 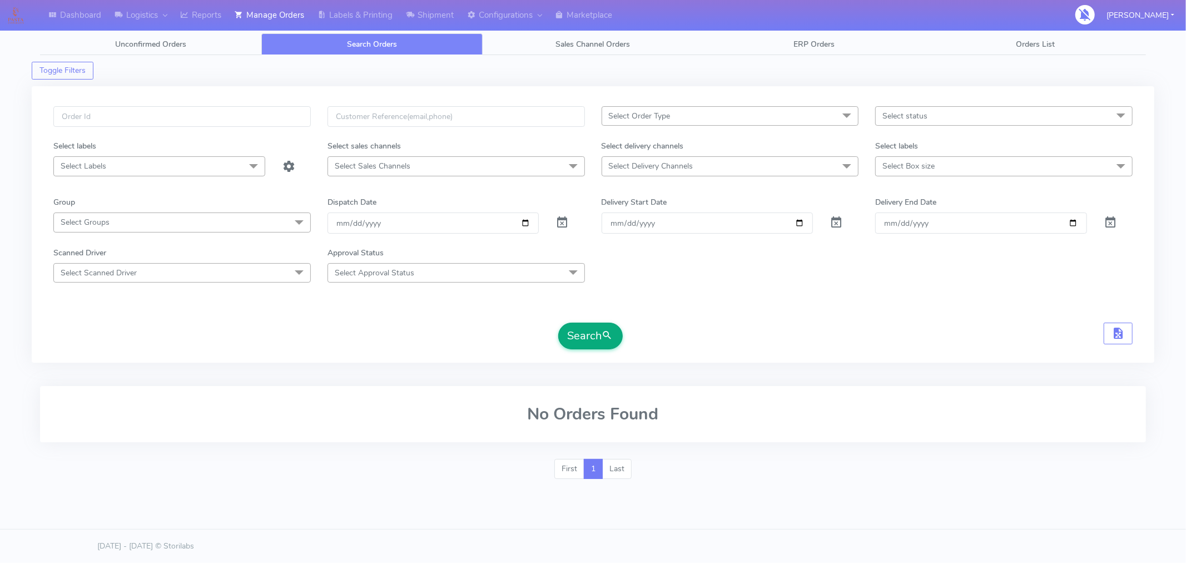 What do you see at coordinates (908, 166) in the screenshot?
I see `span: Select Box size` at bounding box center [908, 166].